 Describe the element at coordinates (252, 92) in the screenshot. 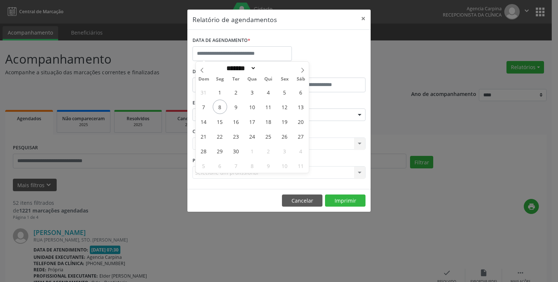

I see `span: Setembro 3, 2025` at that location.